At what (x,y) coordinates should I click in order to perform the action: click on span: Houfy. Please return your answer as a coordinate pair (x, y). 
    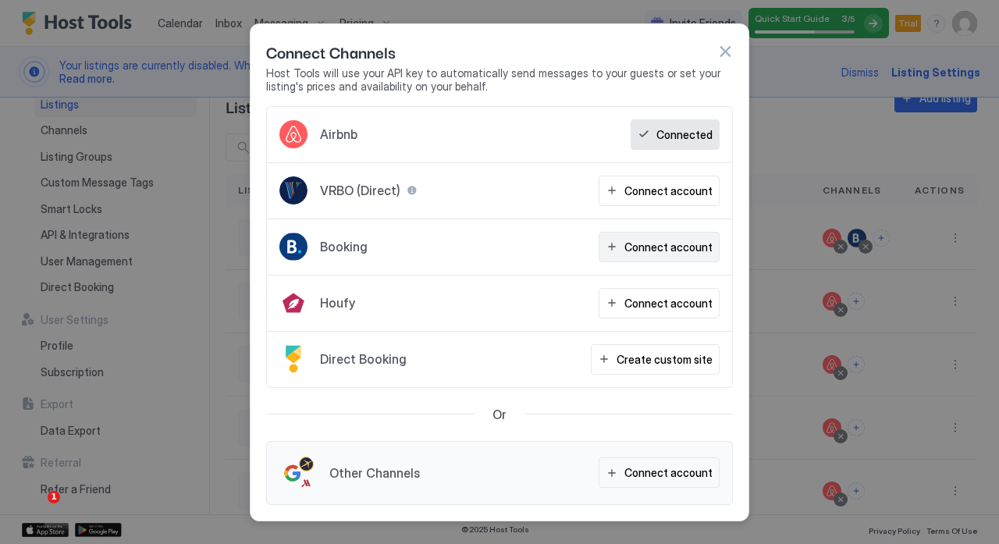
    Looking at the image, I should click on (337, 303).